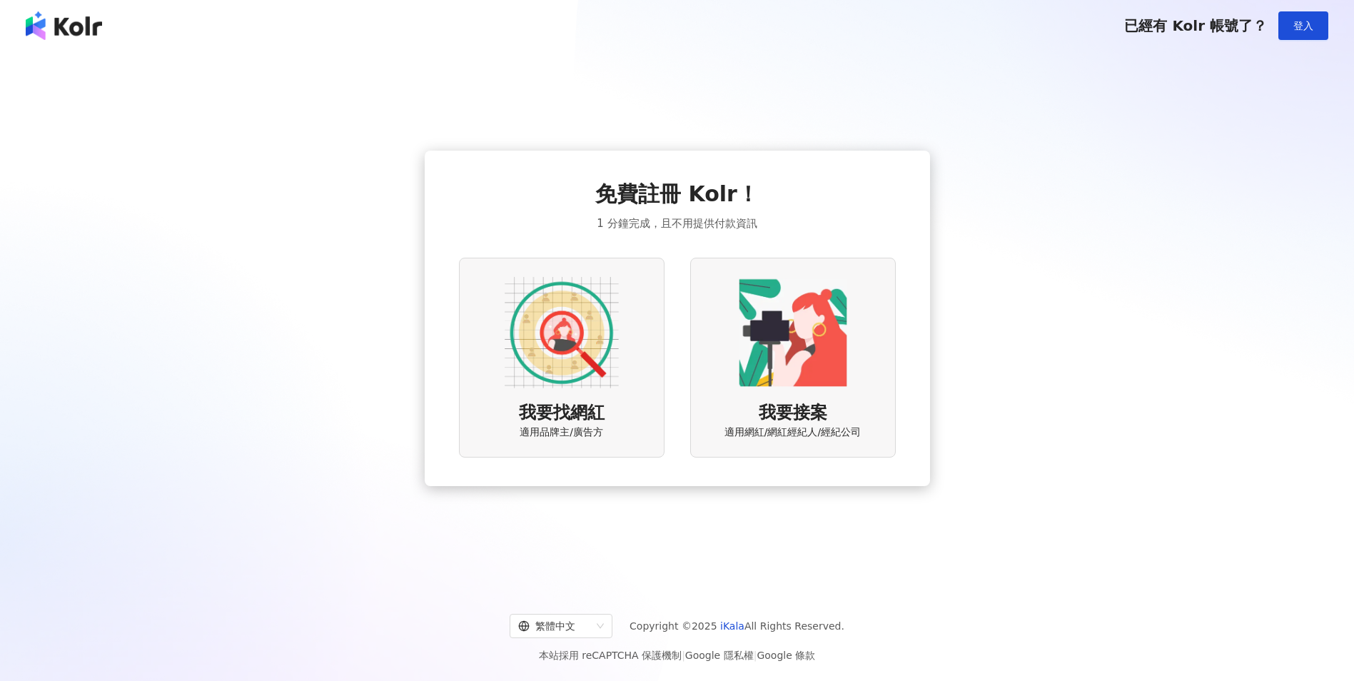  I want to click on a: Google 隱私權, so click(719, 655).